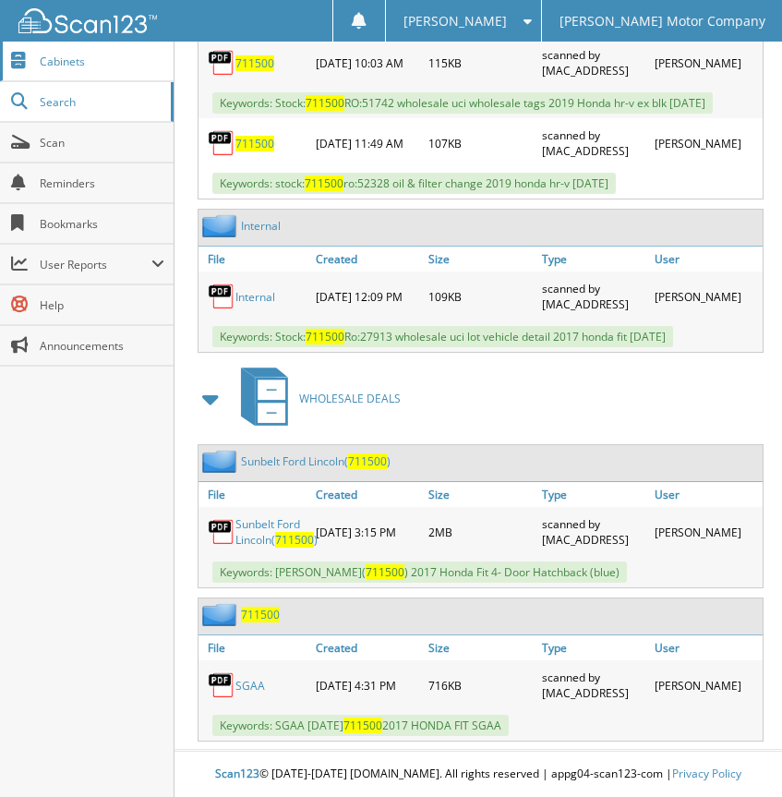 This screenshot has height=797, width=782. Describe the element at coordinates (350, 398) in the screenshot. I see `span: WHOLESALE DEALS` at that location.